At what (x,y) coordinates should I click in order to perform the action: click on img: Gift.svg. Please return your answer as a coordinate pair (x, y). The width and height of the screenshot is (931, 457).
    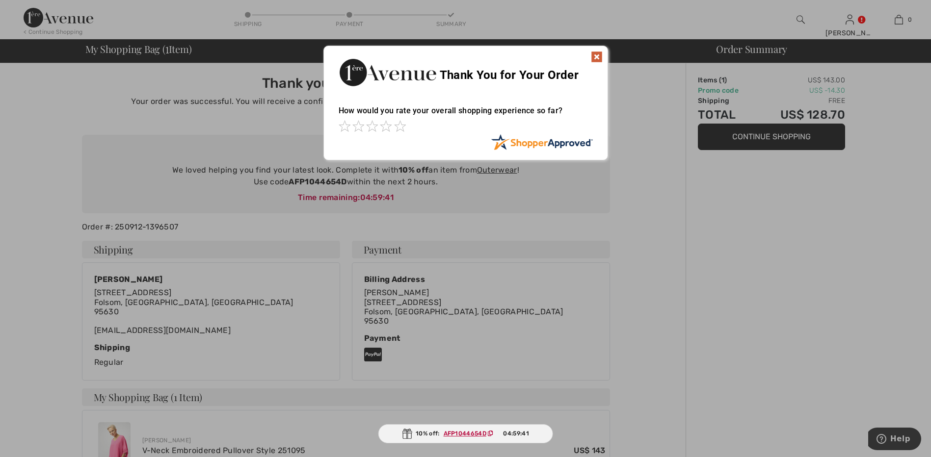
    Looking at the image, I should click on (407, 434).